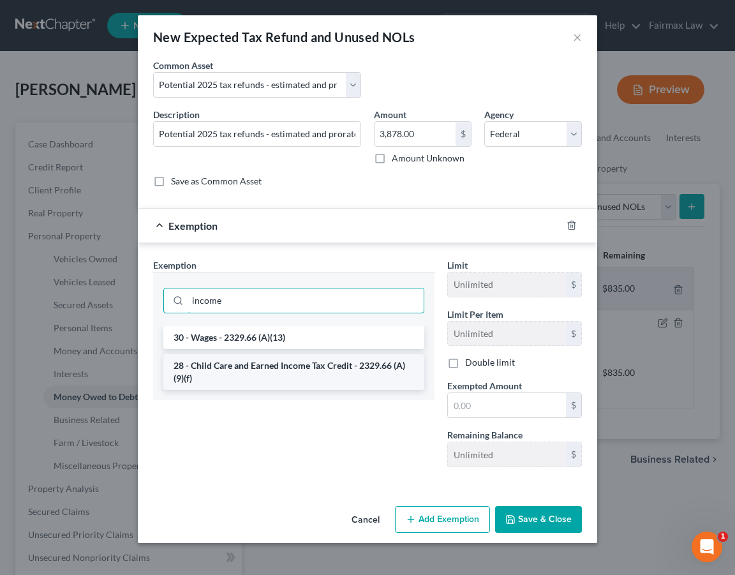 The width and height of the screenshot is (735, 575). What do you see at coordinates (458, 265) in the screenshot?
I see `span: Limit` at bounding box center [458, 265].